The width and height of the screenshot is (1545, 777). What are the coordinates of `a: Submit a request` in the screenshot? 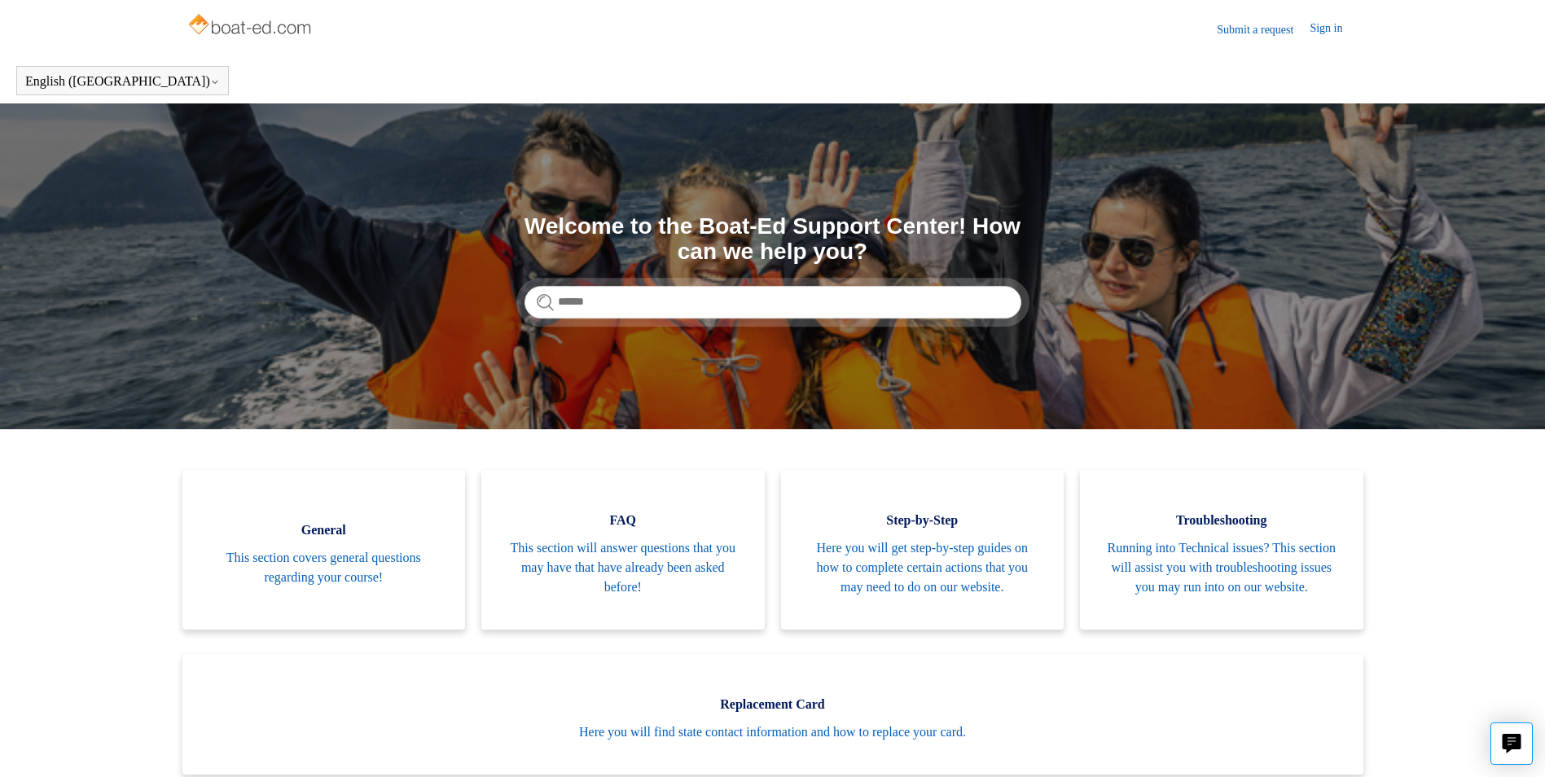 It's located at (1263, 29).